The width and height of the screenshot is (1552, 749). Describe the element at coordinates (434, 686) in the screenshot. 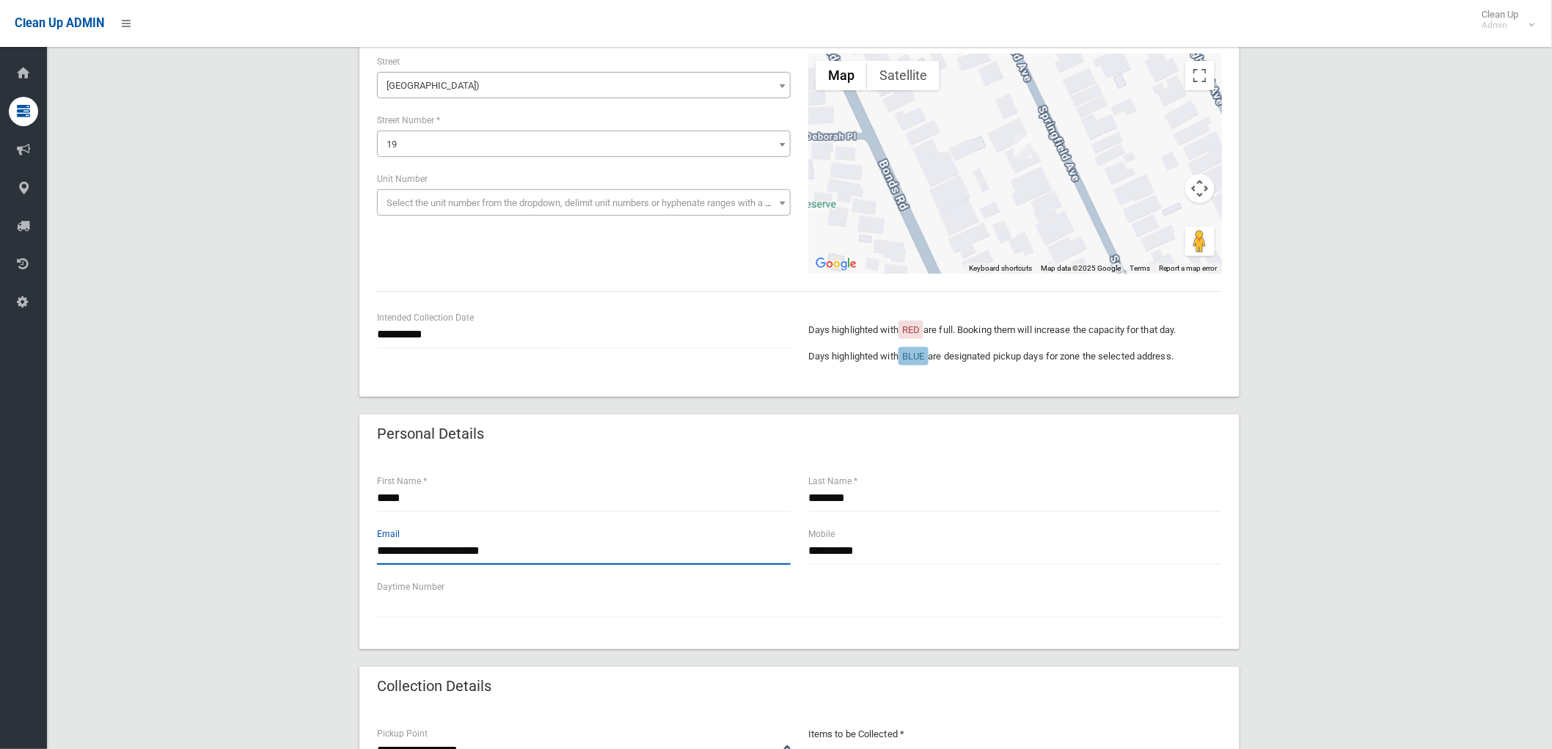

I see `header: Collection Details` at that location.